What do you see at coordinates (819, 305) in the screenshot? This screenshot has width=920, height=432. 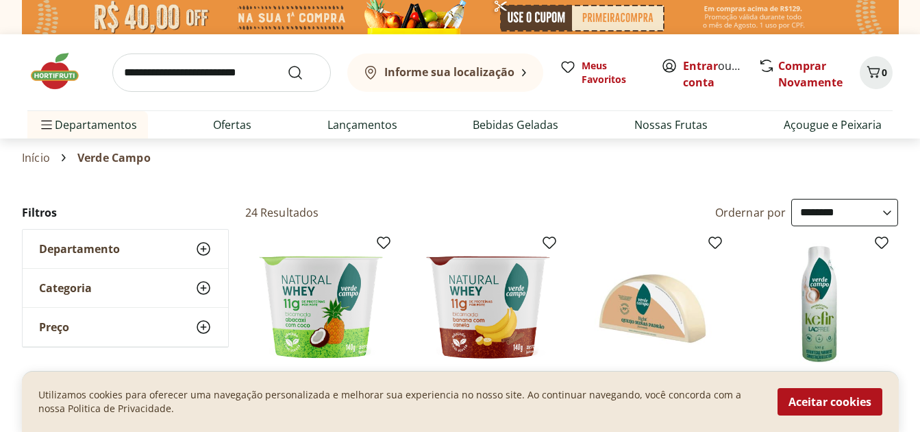 I see `img: Kefir Lacfree Tradicional Verde Campo 500g` at bounding box center [819, 305].